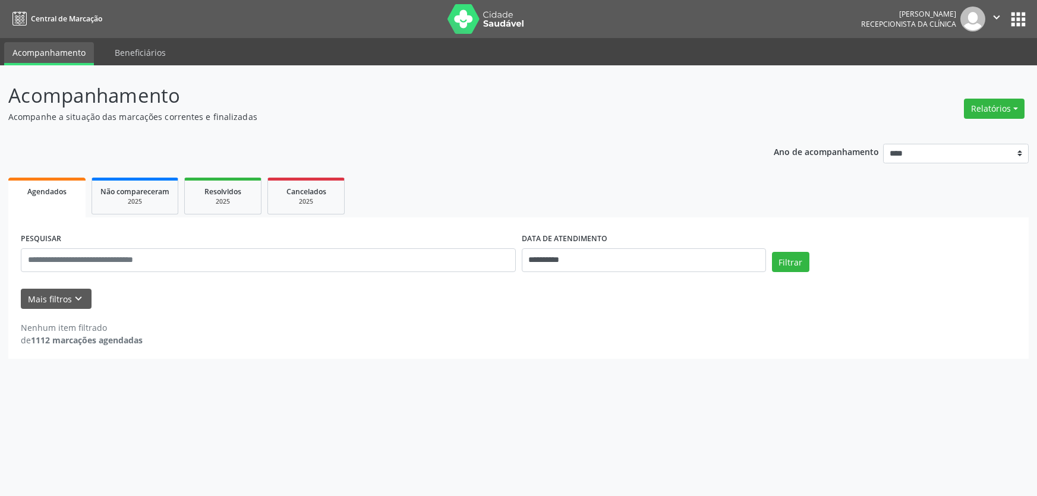  Describe the element at coordinates (909, 24) in the screenshot. I see `span: Recepcionista da clínica` at that location.